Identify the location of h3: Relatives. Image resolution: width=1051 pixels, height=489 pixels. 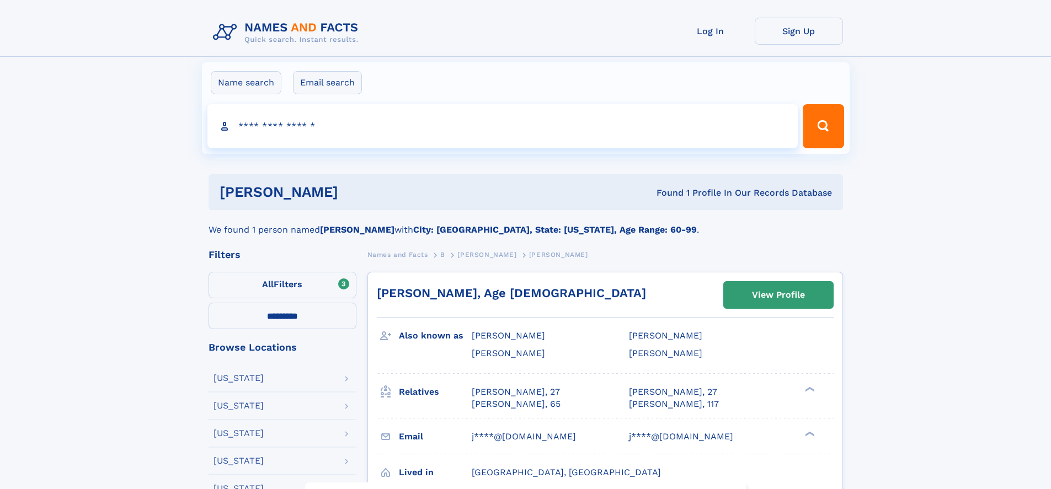
(435, 392).